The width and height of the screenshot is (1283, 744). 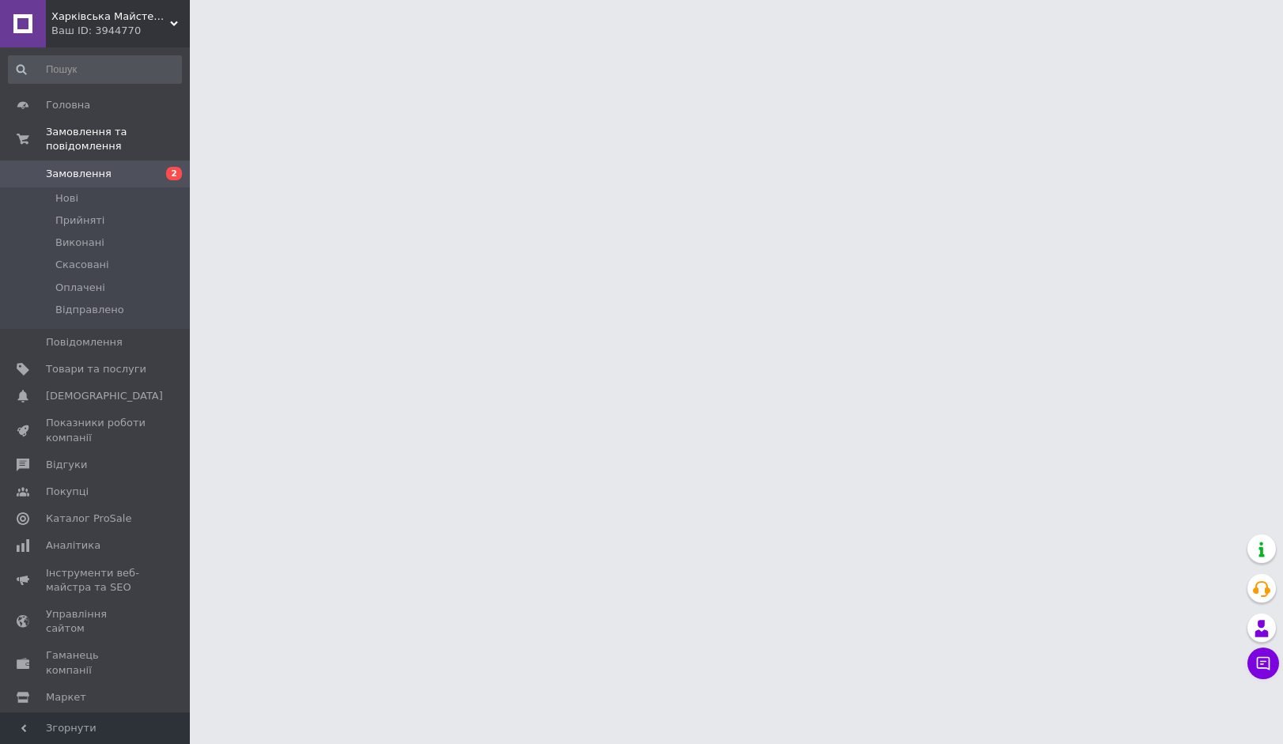 What do you see at coordinates (118, 139) in the screenshot?
I see `span: Замовлення та повідомлення` at bounding box center [118, 139].